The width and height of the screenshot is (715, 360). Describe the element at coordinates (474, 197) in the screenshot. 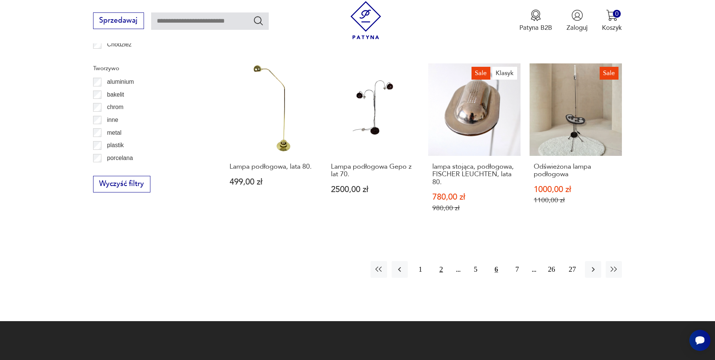

I see `p: 780,00 zł` at that location.